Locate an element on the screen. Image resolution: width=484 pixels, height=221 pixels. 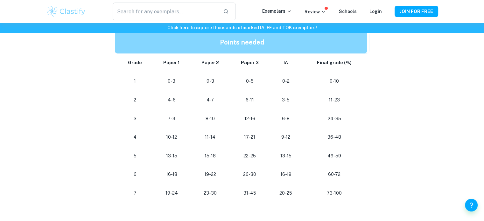
p: 10-12 is located at coordinates (172, 137).